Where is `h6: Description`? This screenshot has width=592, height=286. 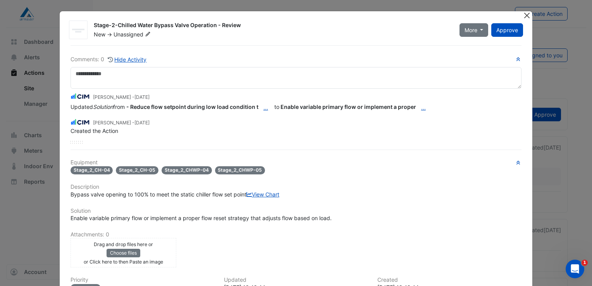
h6: Description is located at coordinates (296, 187).